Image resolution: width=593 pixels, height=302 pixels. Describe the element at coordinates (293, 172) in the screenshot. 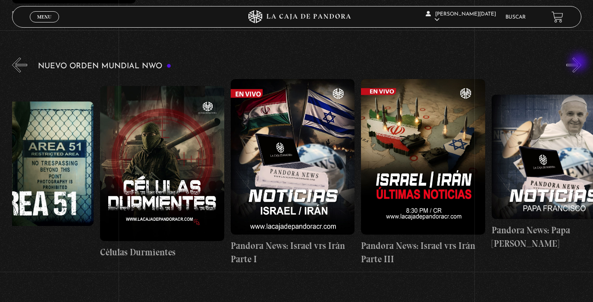

I see `a: Pandora News: Israel vrs Irán Parte I` at that location.